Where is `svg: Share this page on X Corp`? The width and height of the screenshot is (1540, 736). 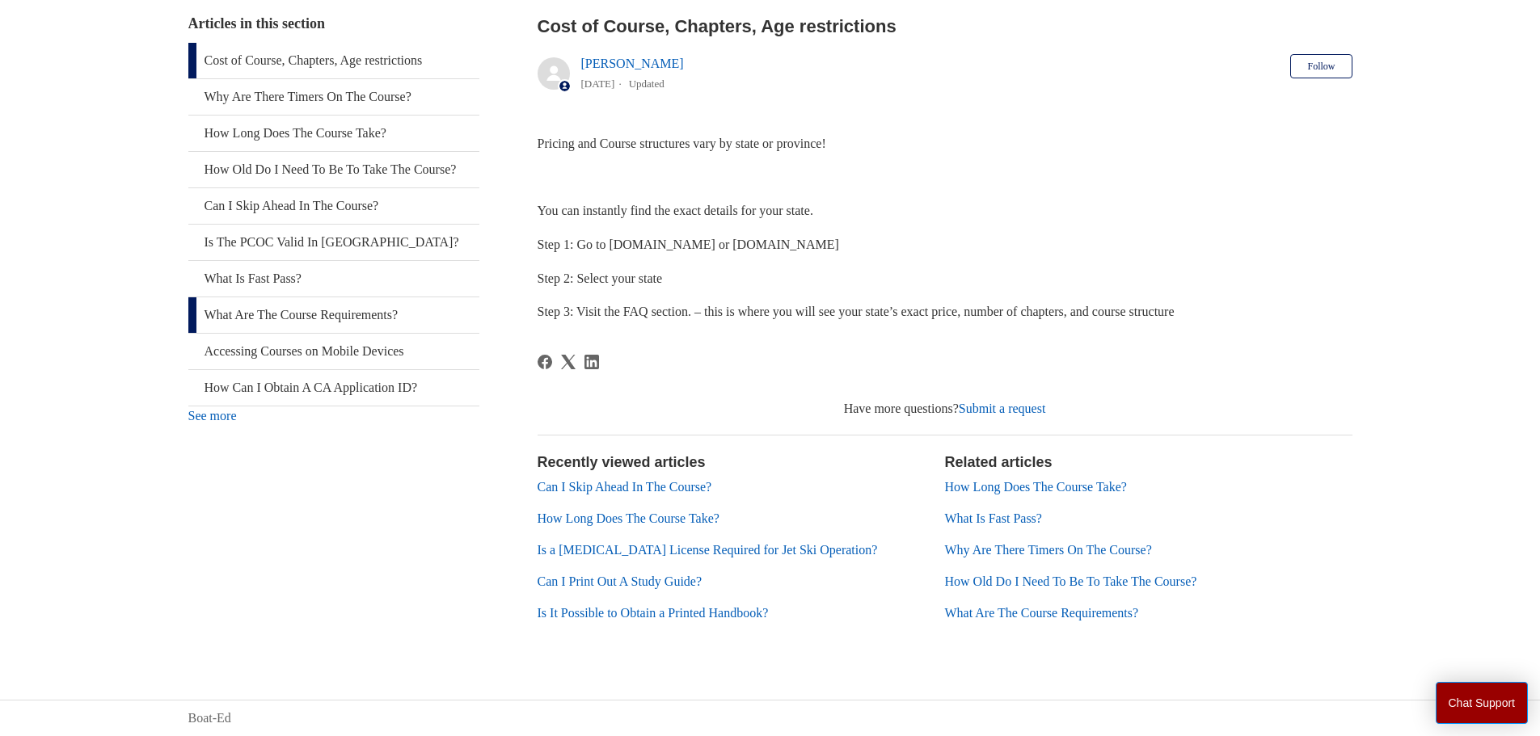 svg: Share this page on X Corp is located at coordinates (568, 362).